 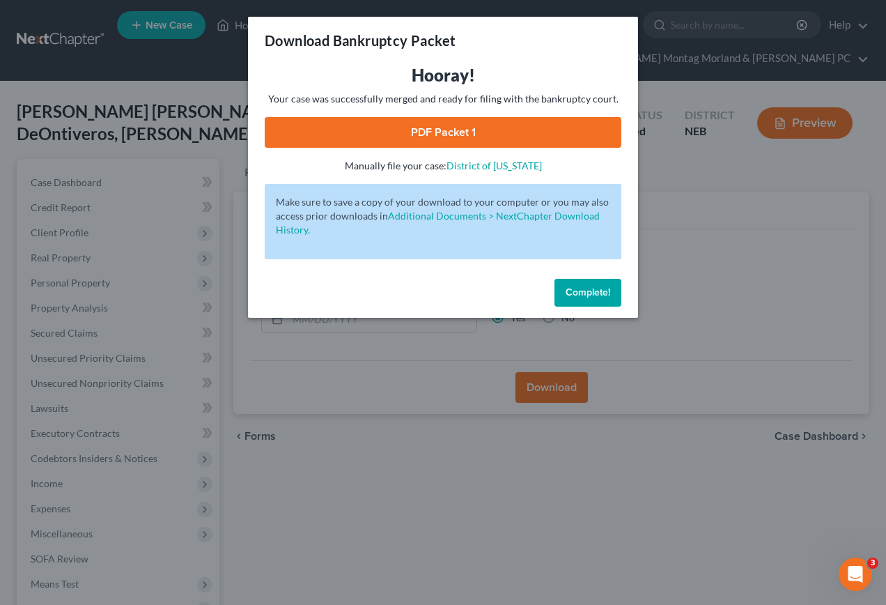 I want to click on h3: Hooray!, so click(x=443, y=75).